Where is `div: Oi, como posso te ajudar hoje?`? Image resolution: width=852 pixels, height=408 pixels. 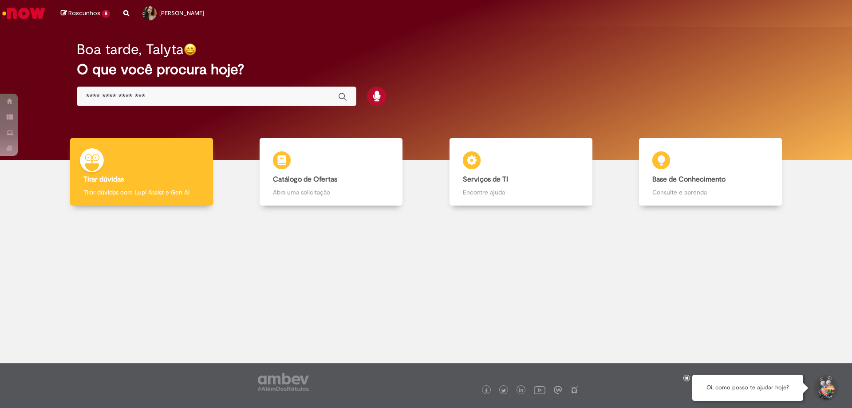
div: Oi, como posso te ajudar hoje? is located at coordinates (748, 387).